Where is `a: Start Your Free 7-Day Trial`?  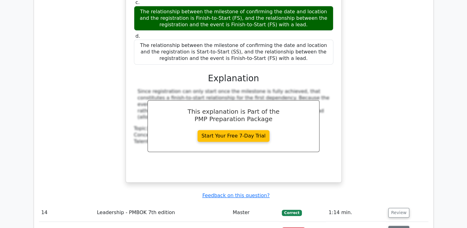 a: Start Your Free 7-Day Trial is located at coordinates (234, 136).